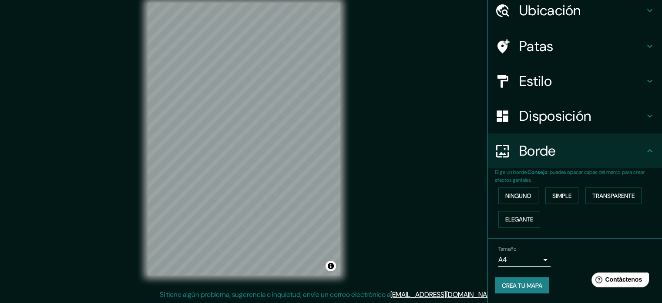 Image resolution: width=662 pixels, height=303 pixels. What do you see at coordinates (518, 195) in the screenshot?
I see `font: Ninguno` at bounding box center [518, 195].